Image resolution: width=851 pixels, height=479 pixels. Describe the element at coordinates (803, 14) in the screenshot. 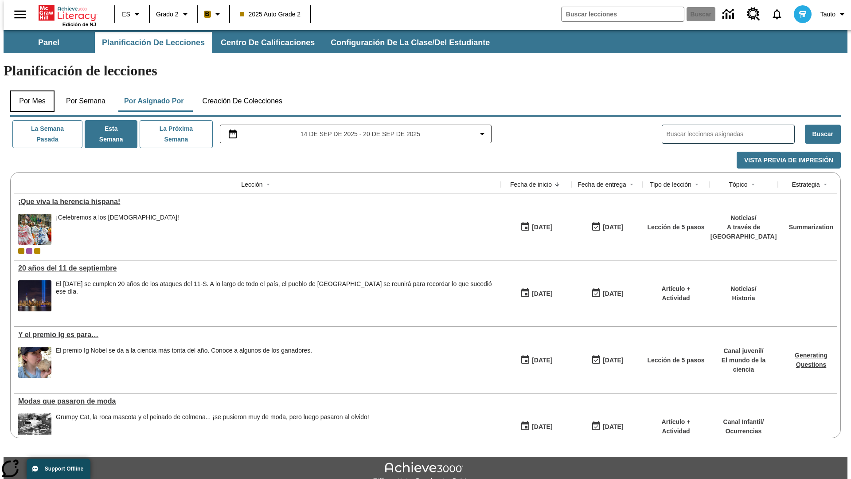

I see `button: Escoja un nuevo avatar` at that location.